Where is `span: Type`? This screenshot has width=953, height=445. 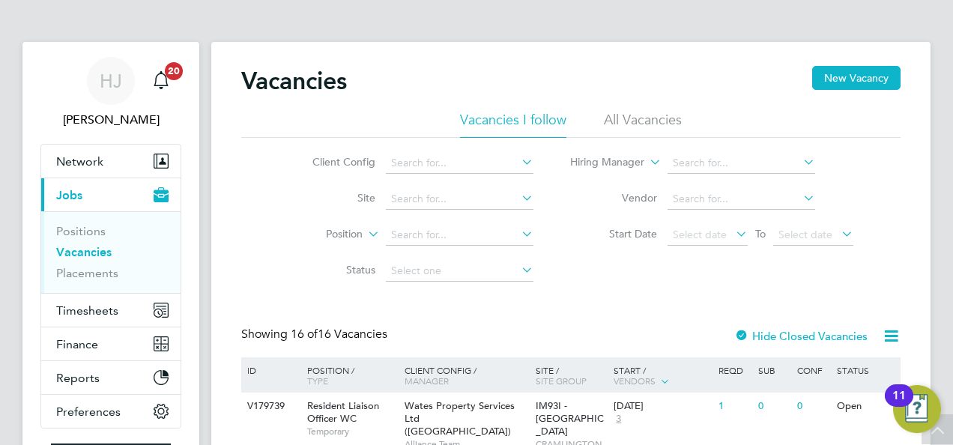
span: Type is located at coordinates (318, 381).